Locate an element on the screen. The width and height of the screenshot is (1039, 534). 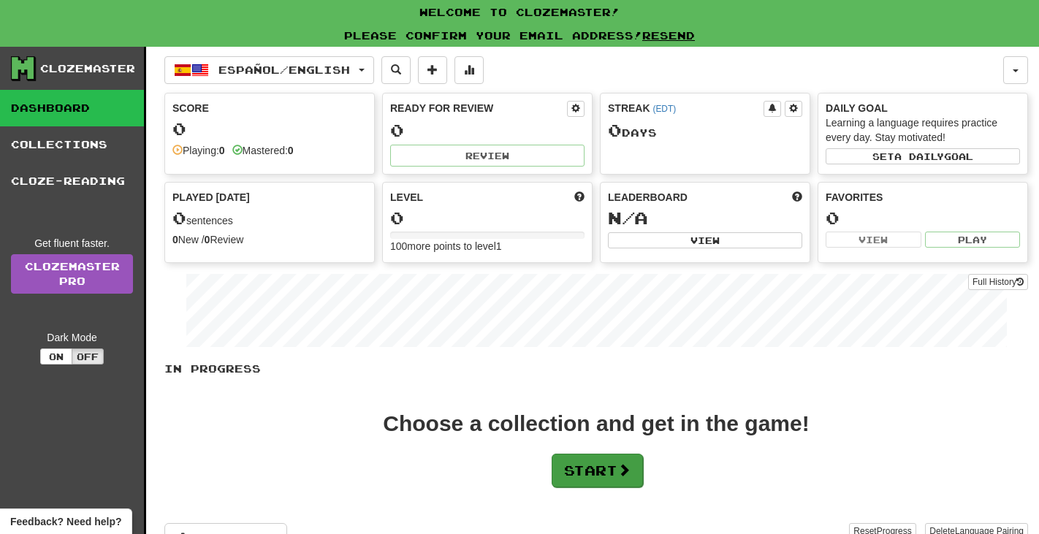
p: In Progress is located at coordinates (596, 369).